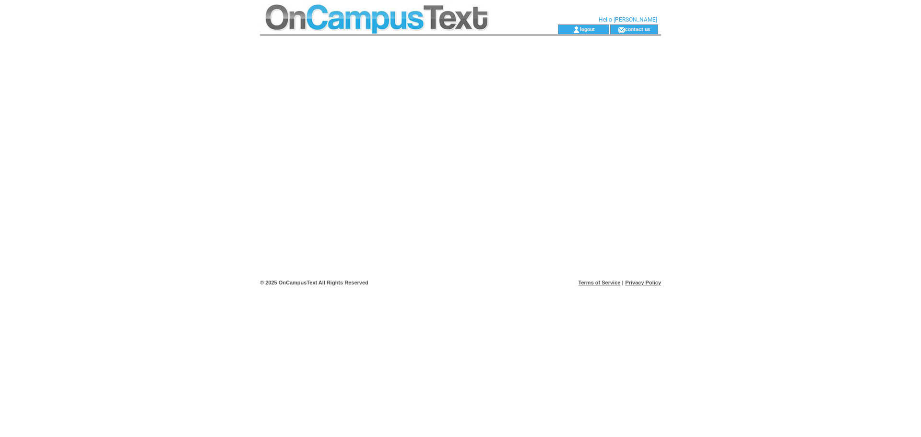  What do you see at coordinates (587, 29) in the screenshot?
I see `a: logout` at bounding box center [587, 29].